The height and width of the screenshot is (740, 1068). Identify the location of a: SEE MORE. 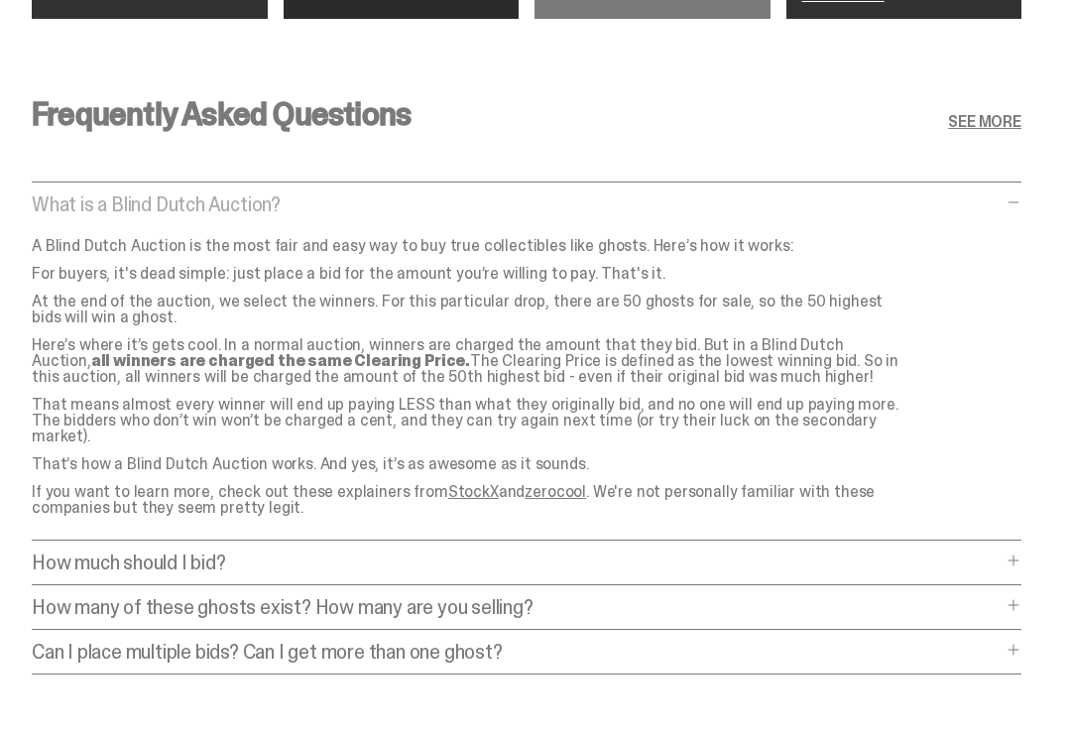
(985, 122).